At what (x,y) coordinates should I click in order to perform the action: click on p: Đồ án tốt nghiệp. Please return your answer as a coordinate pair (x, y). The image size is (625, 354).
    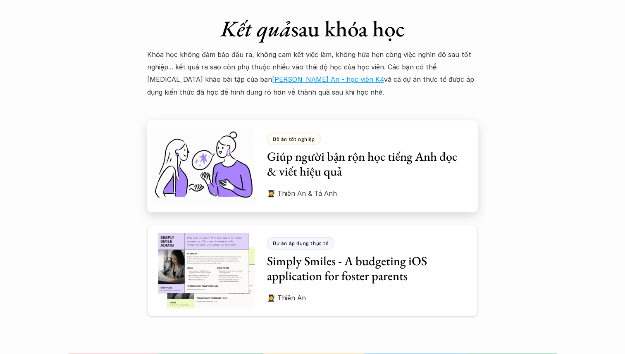
    Looking at the image, I should click on (294, 139).